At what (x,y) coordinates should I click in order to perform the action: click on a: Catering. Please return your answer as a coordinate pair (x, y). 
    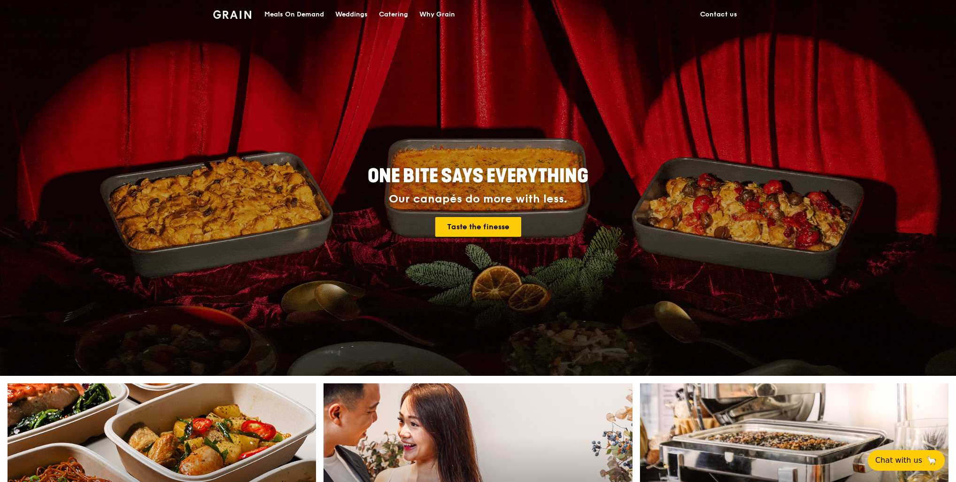
    Looking at the image, I should click on (393, 15).